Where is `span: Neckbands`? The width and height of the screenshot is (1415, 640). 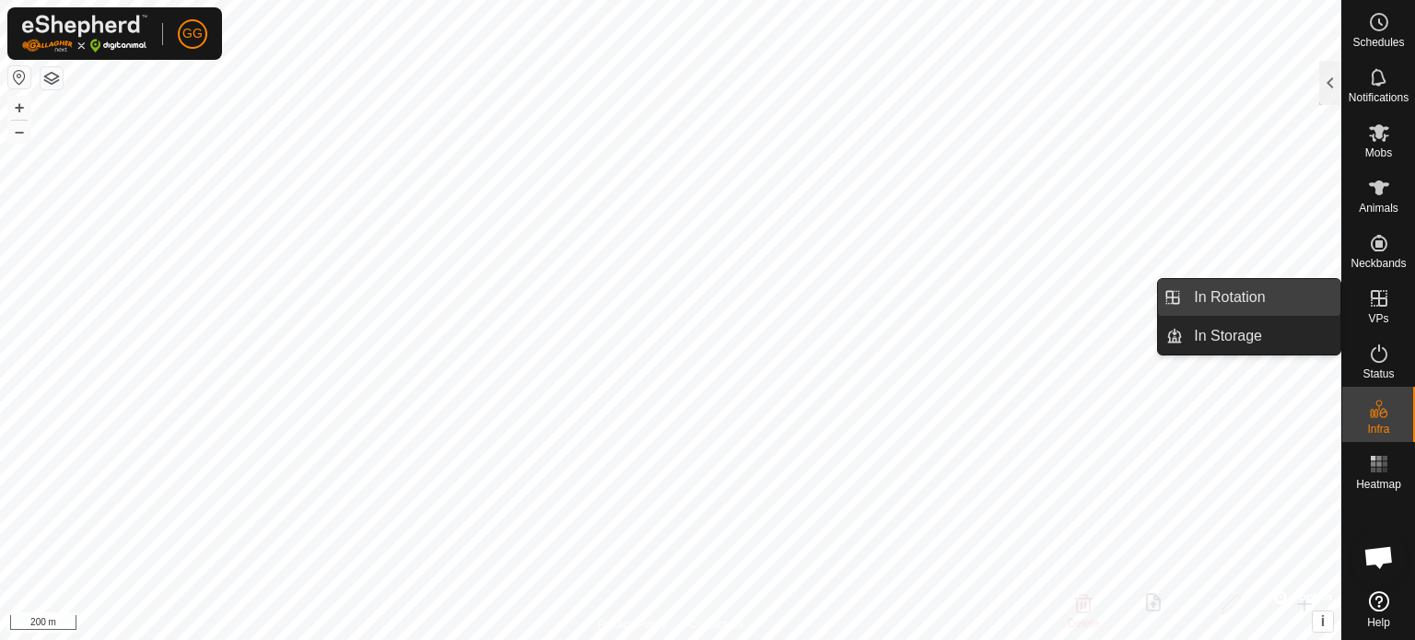
span: Neckbands is located at coordinates (1378, 264).